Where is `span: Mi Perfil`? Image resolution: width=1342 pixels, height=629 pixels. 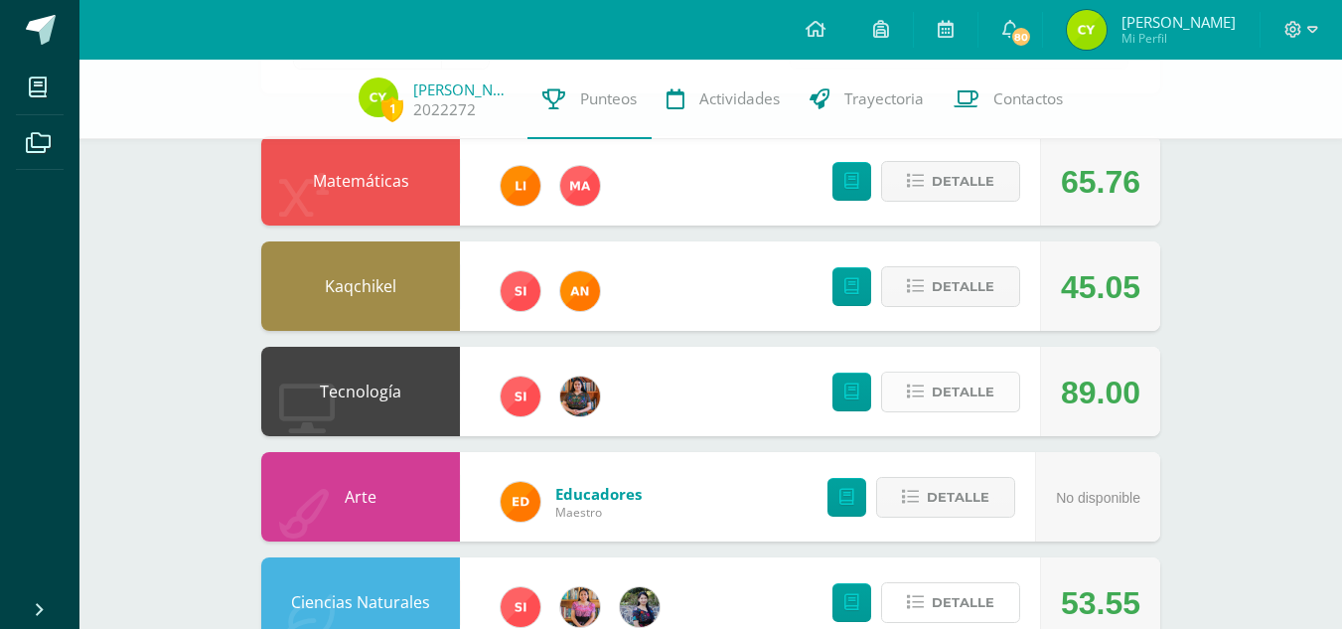 span: Mi Perfil is located at coordinates (1178, 38).